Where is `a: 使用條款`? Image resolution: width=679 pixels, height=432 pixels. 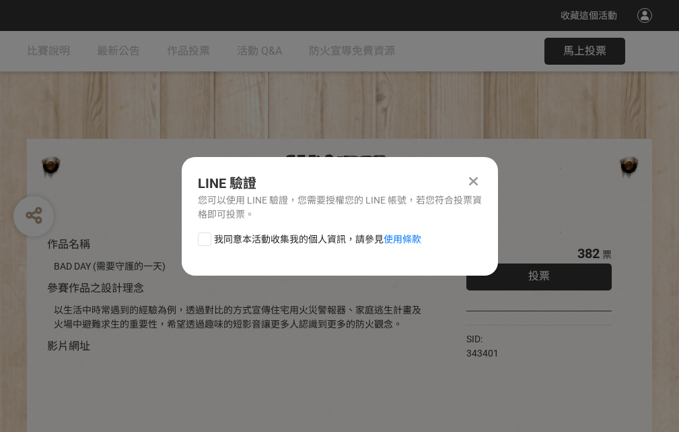 a: 使用條款 is located at coordinates (403, 239).